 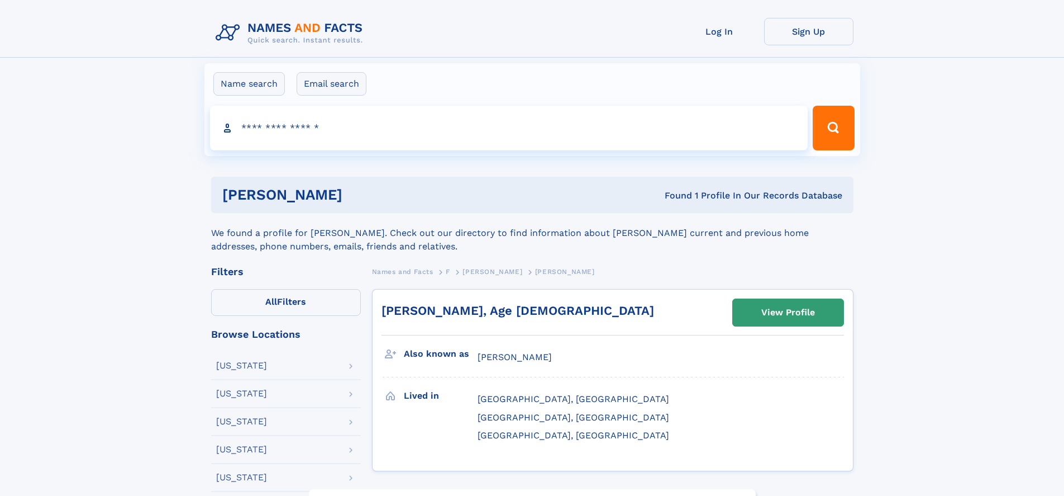 I want to click on span: F, so click(x=448, y=272).